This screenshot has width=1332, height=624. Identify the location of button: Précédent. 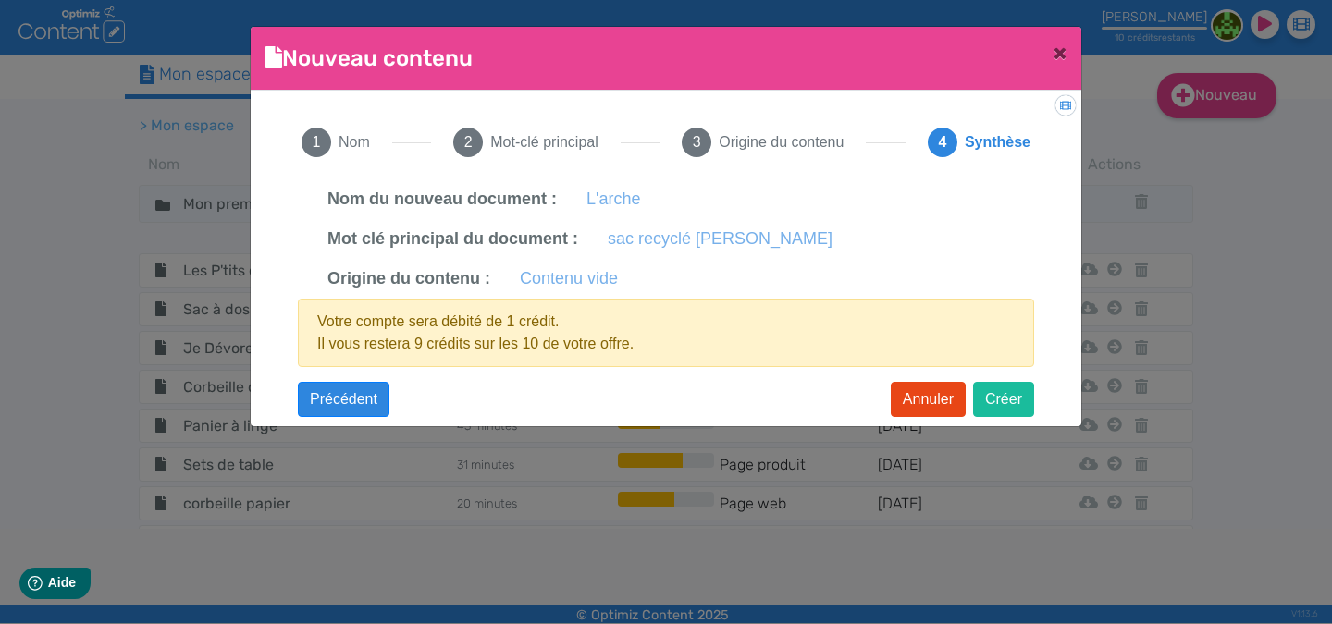
(343, 400).